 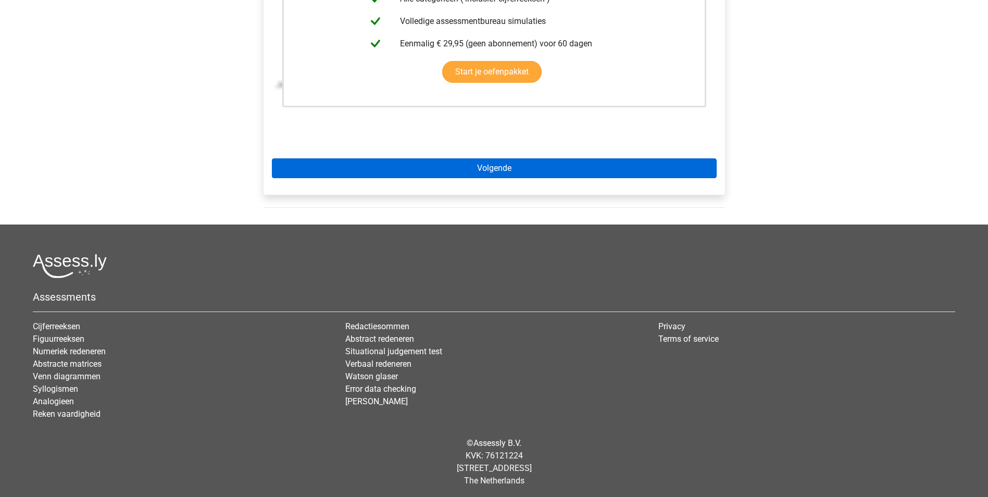 I want to click on a: Abstract redeneren, so click(x=380, y=339).